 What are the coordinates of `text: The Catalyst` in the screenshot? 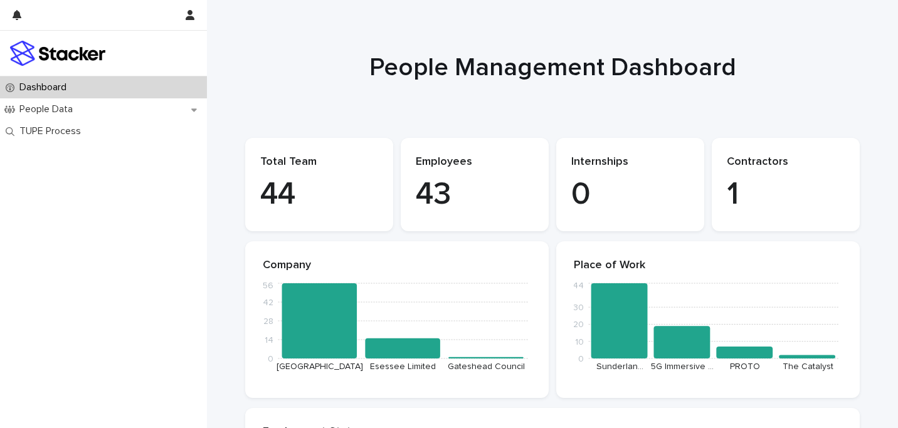 It's located at (808, 367).